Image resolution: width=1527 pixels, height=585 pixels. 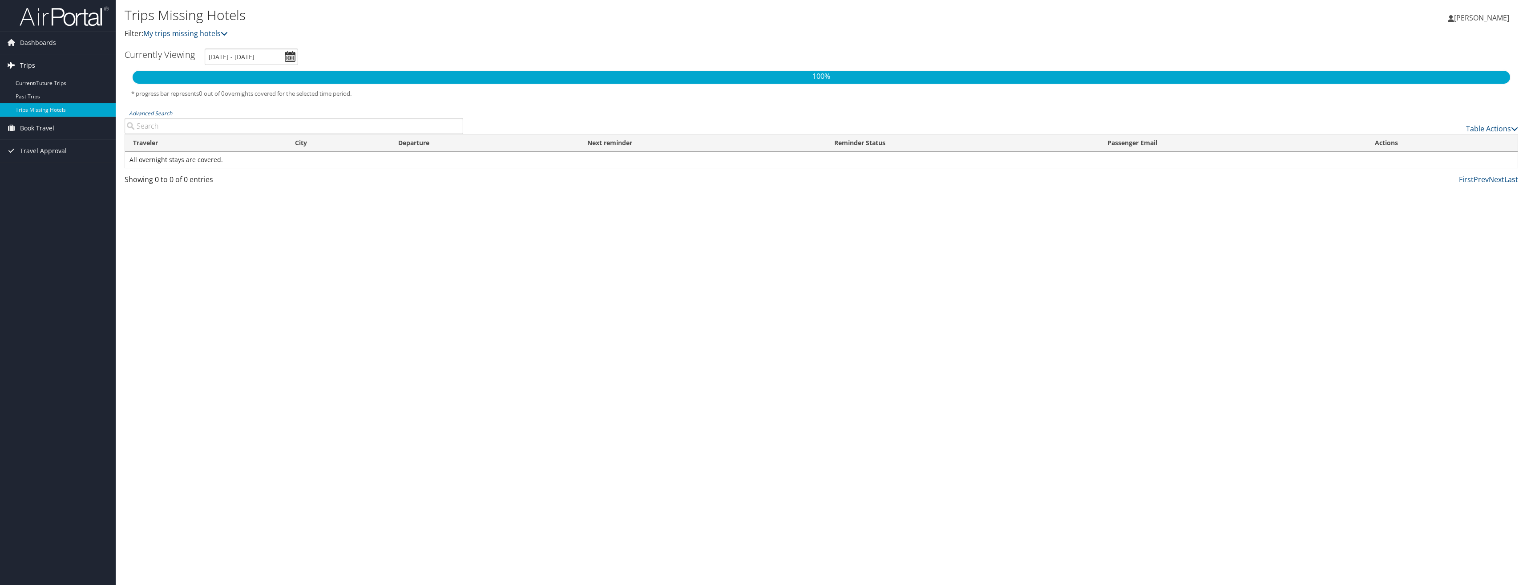 I want to click on span: Trips, so click(x=28, y=65).